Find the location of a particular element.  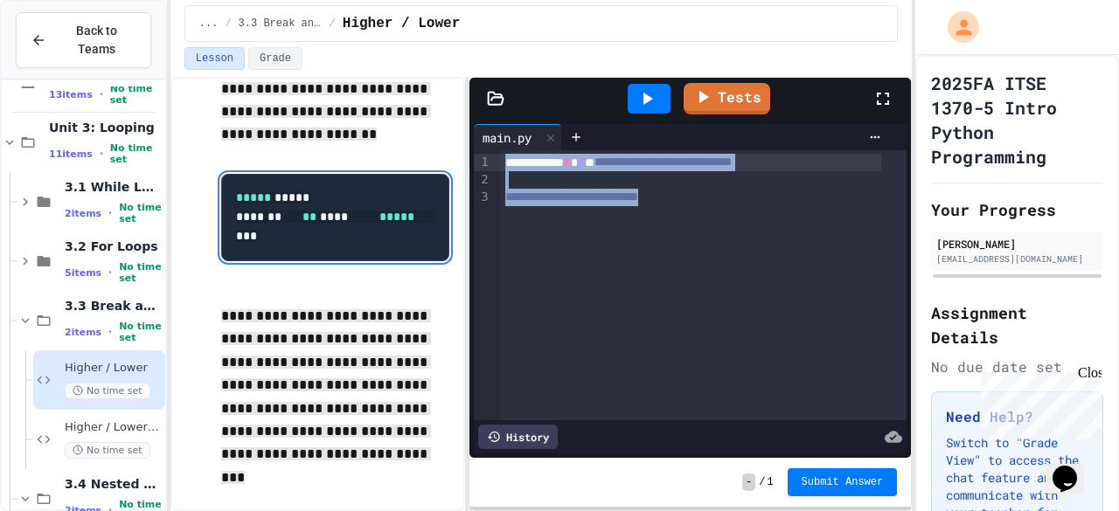

div: My Account is located at coordinates (956, 27).